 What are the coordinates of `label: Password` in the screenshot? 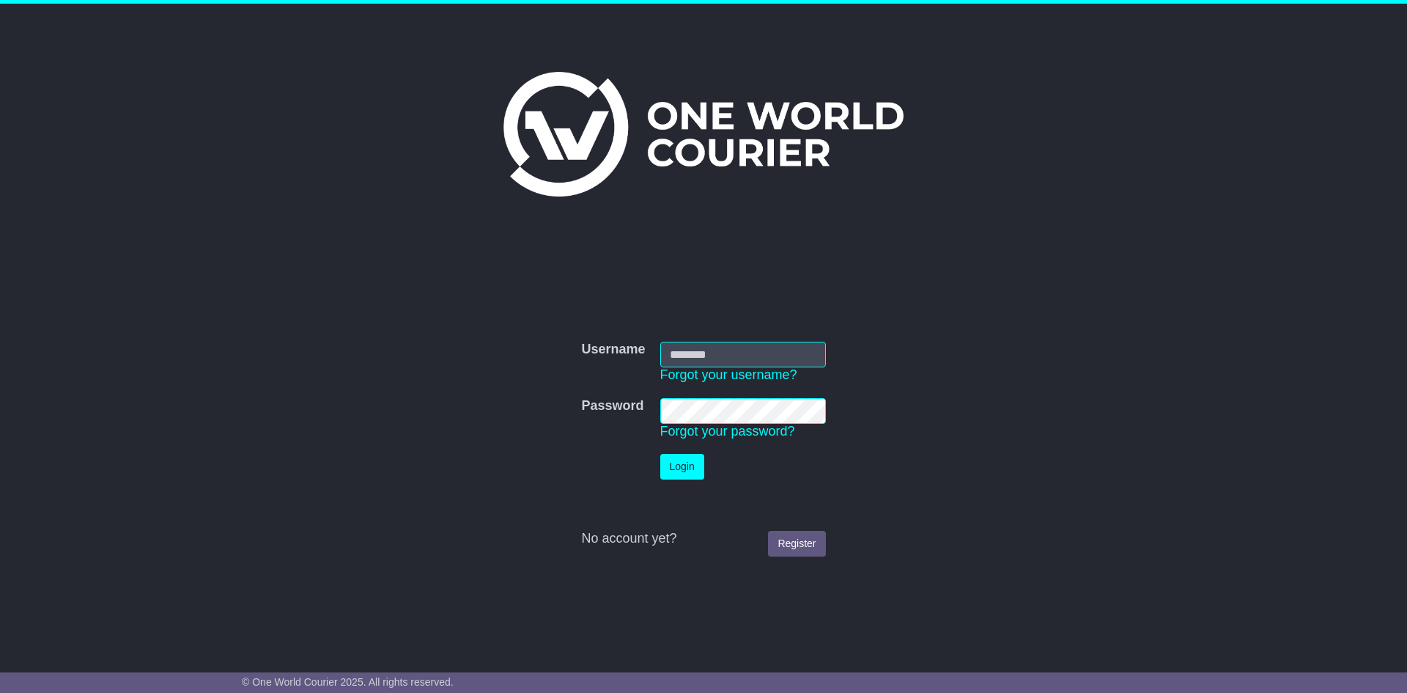 It's located at (612, 406).